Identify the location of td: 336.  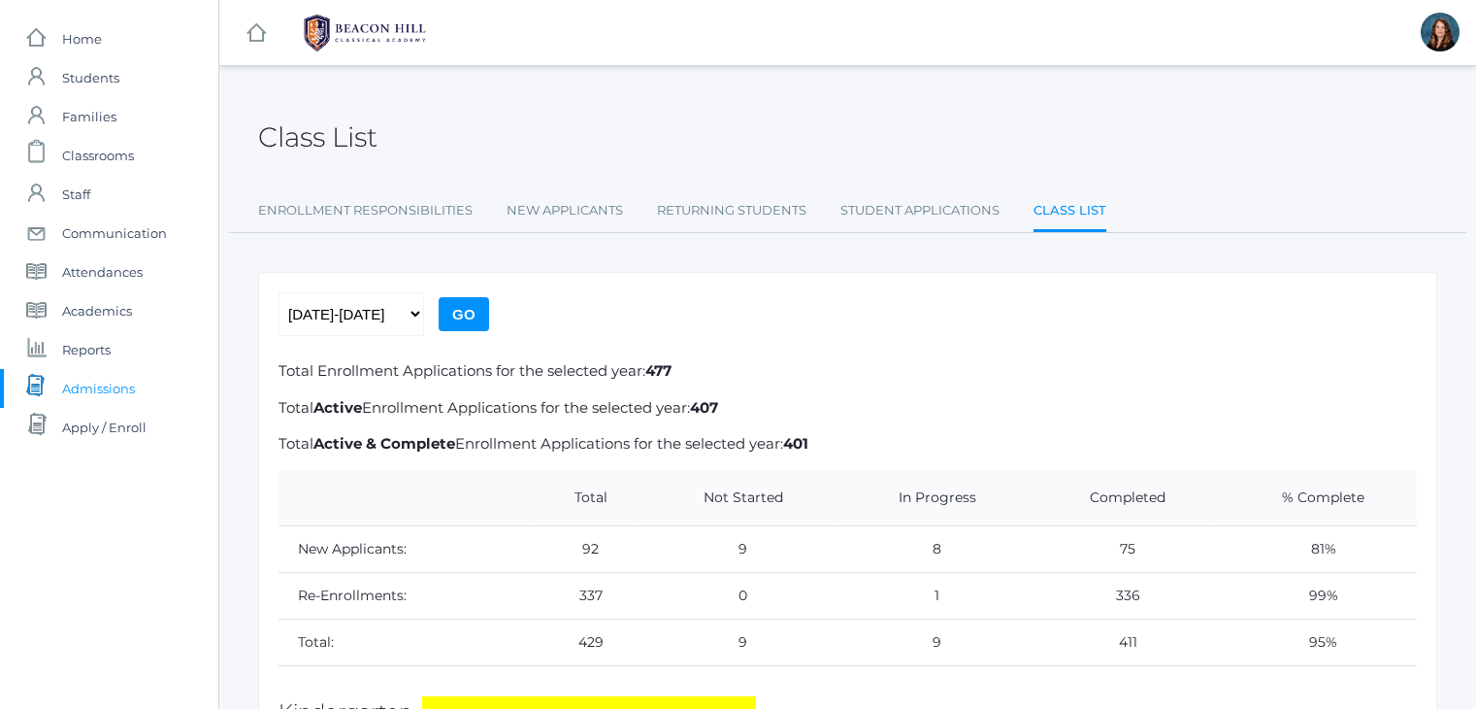
(1121, 595).